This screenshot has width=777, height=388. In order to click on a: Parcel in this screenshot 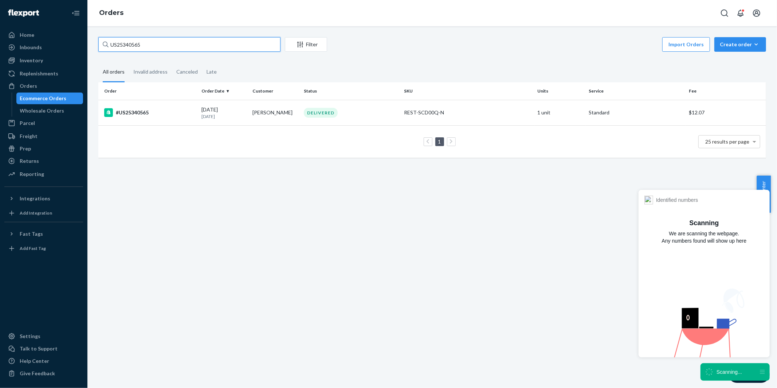, I will do `click(44, 123)`.